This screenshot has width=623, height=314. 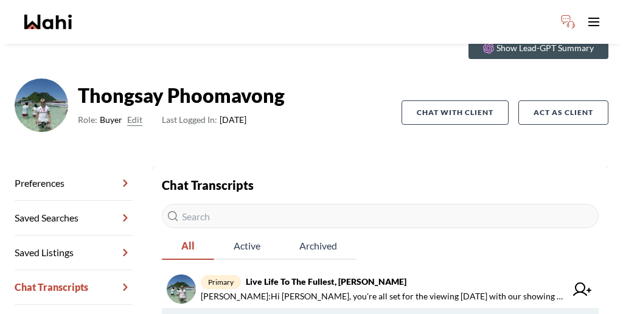 What do you see at coordinates (247, 246) in the screenshot?
I see `span: Active` at bounding box center [247, 246].